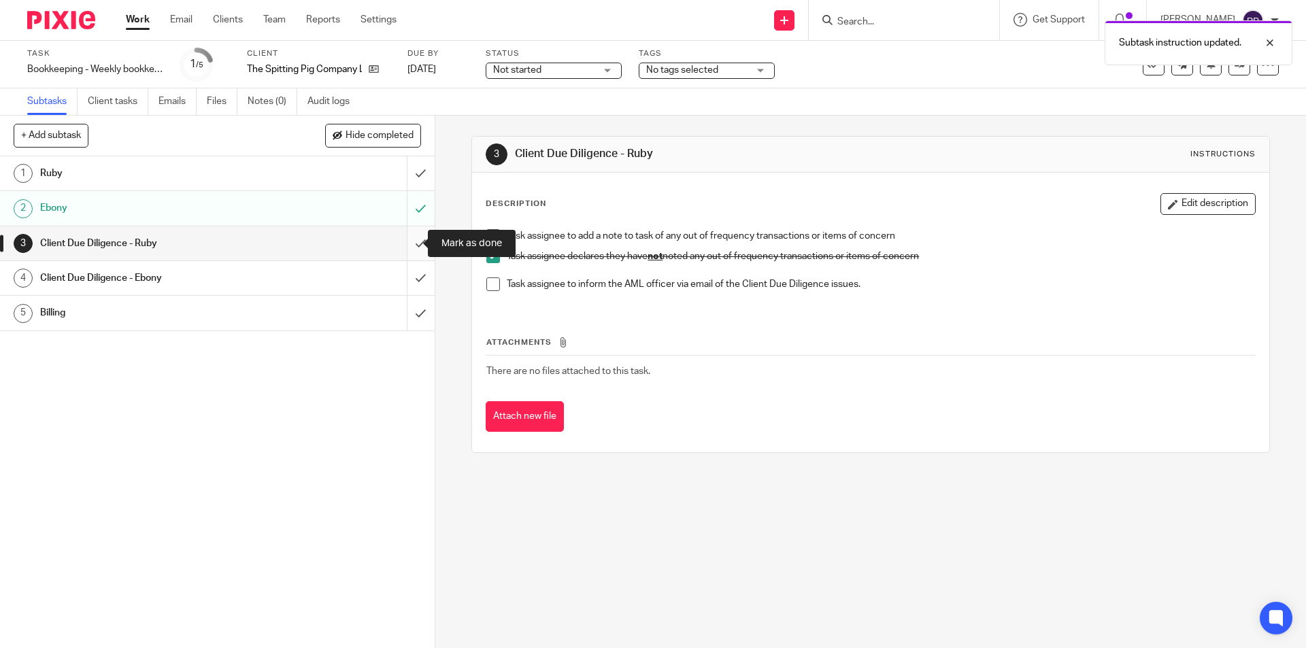 The height and width of the screenshot is (648, 1306). Describe the element at coordinates (1253, 20) in the screenshot. I see `img: svg%3E` at that location.